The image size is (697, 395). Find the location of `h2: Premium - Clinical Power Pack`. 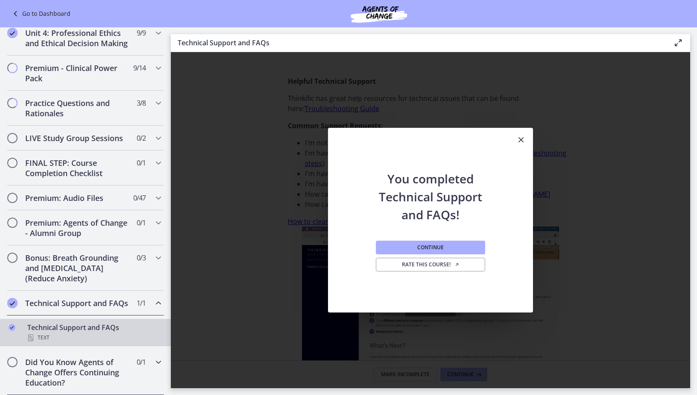

h2: Premium - Clinical Power Pack is located at coordinates (77, 73).